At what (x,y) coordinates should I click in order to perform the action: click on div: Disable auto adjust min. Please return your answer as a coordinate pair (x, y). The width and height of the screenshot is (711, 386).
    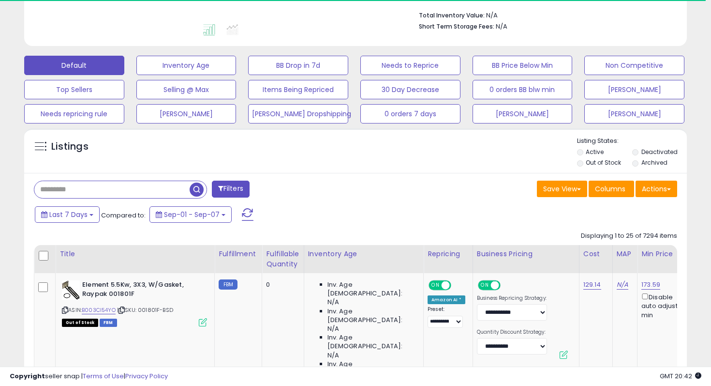
    Looking at the image, I should click on (665, 305).